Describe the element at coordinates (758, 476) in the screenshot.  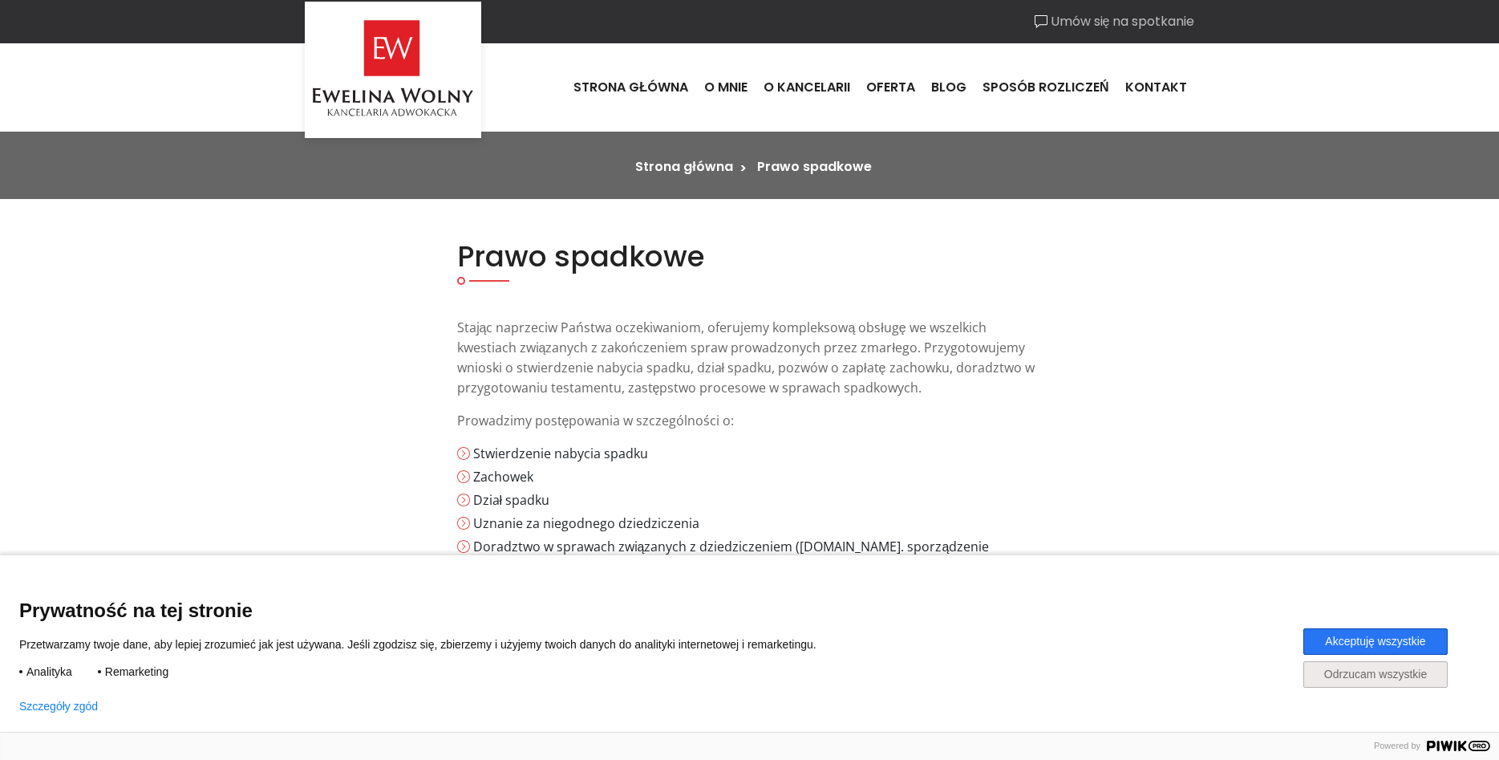
I see `li: Zachowek` at that location.